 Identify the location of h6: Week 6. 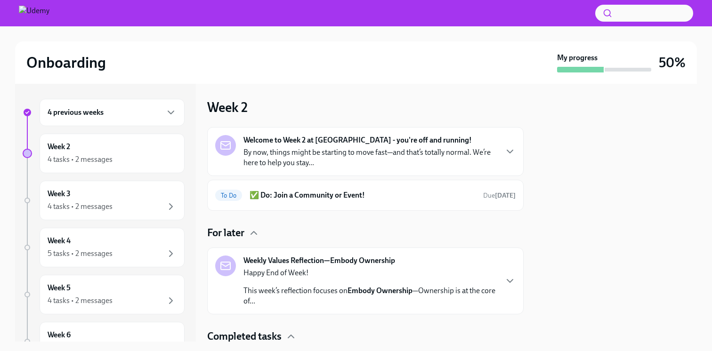
(59, 335).